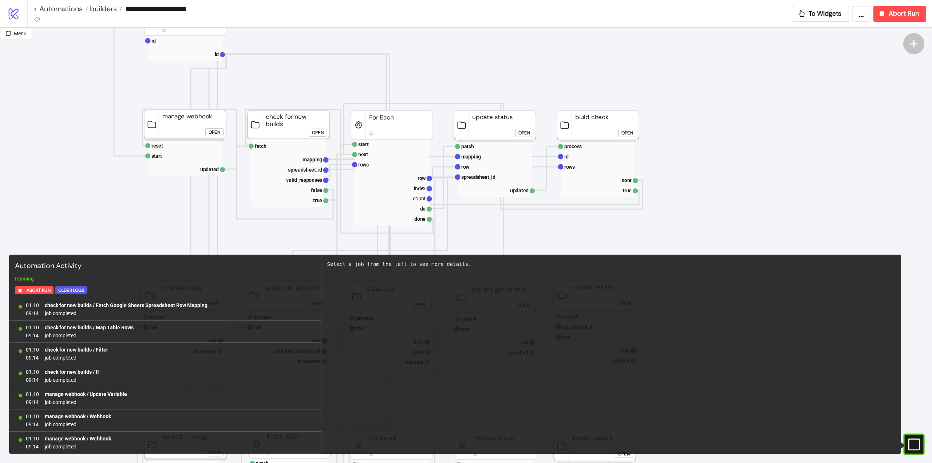 This screenshot has height=463, width=932. Describe the element at coordinates (105, 9) in the screenshot. I see `a: builders` at that location.